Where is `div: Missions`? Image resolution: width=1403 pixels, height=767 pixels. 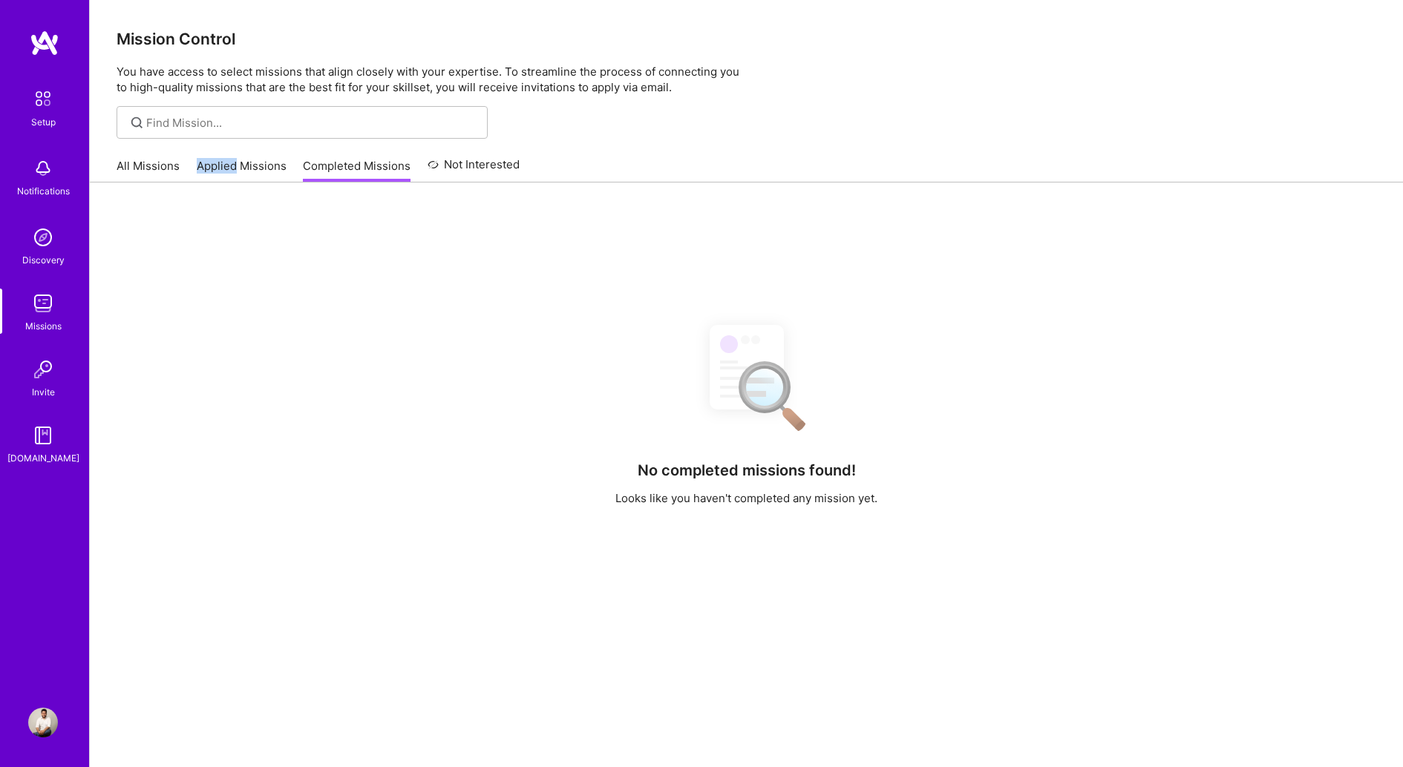
div: Missions is located at coordinates (43, 326).